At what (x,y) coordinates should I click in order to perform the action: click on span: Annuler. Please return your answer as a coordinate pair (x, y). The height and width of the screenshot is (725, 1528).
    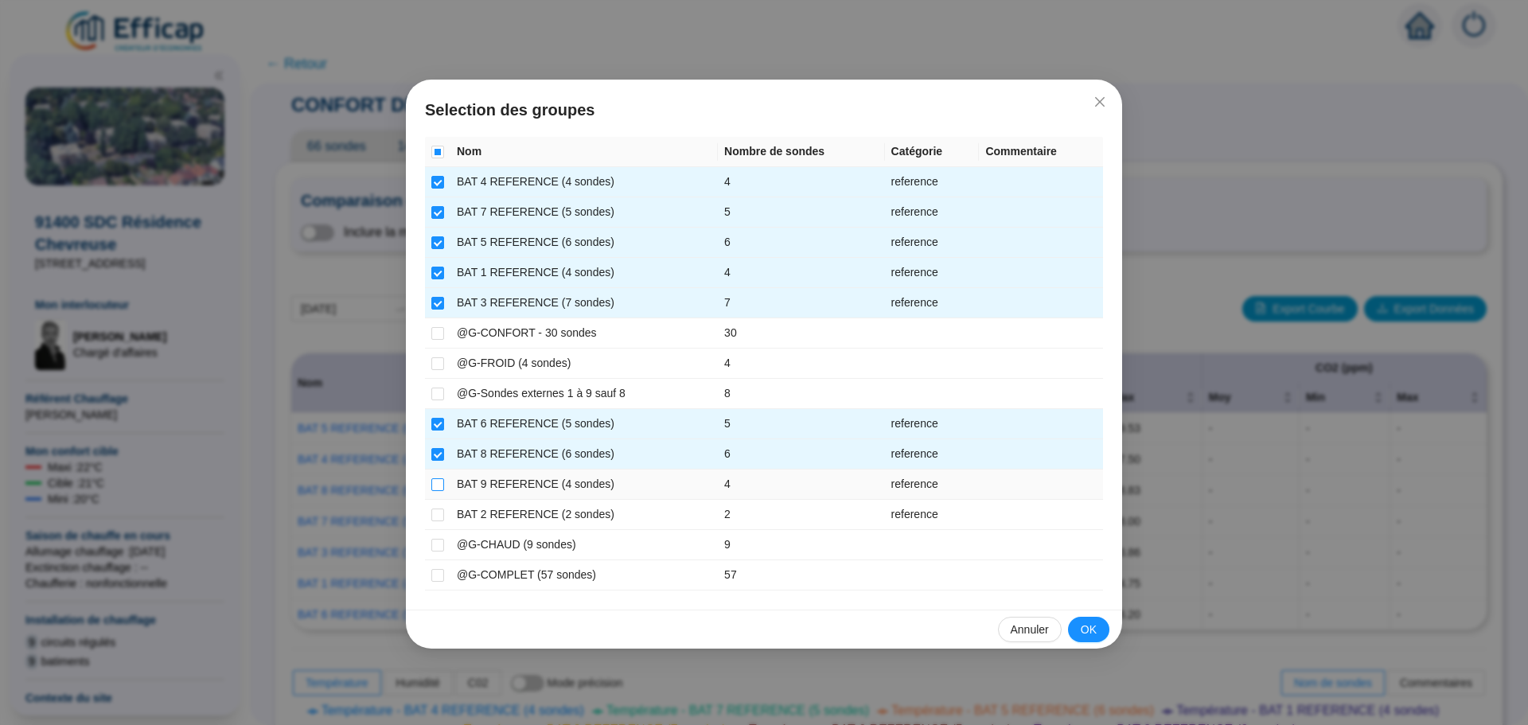
    Looking at the image, I should click on (1030, 630).